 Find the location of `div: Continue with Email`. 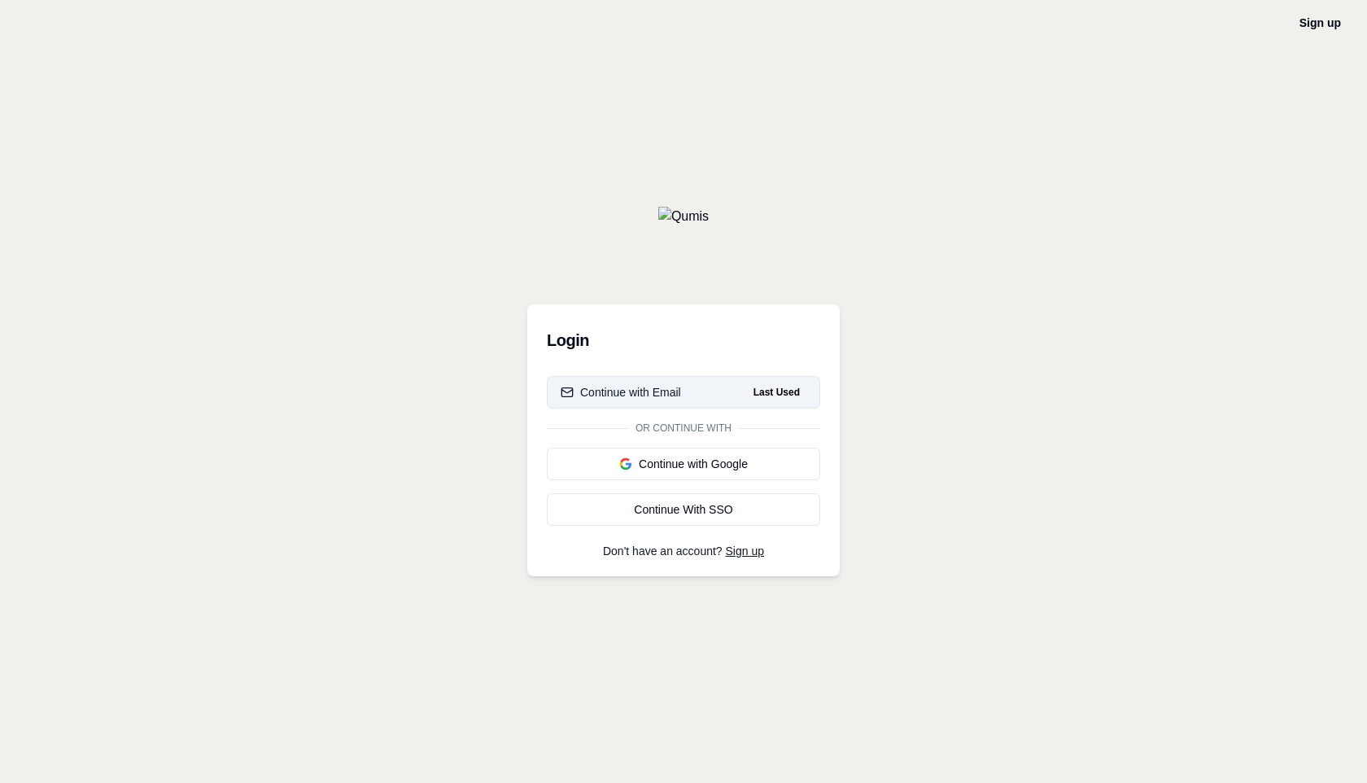

div: Continue with Email is located at coordinates (621, 392).